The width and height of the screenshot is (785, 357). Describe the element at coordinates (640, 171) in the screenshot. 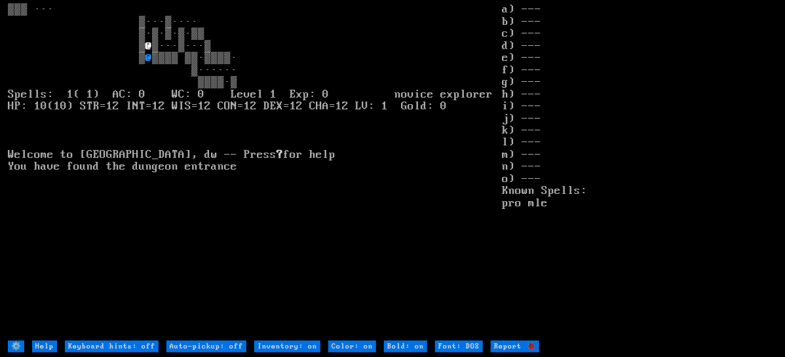

I see `stats: a) --- b) --- c) --- d) --- e) --- f) --- g) --- h) --- i) --- j) --- k) --- l) --- m) --- n) ---...` at that location.